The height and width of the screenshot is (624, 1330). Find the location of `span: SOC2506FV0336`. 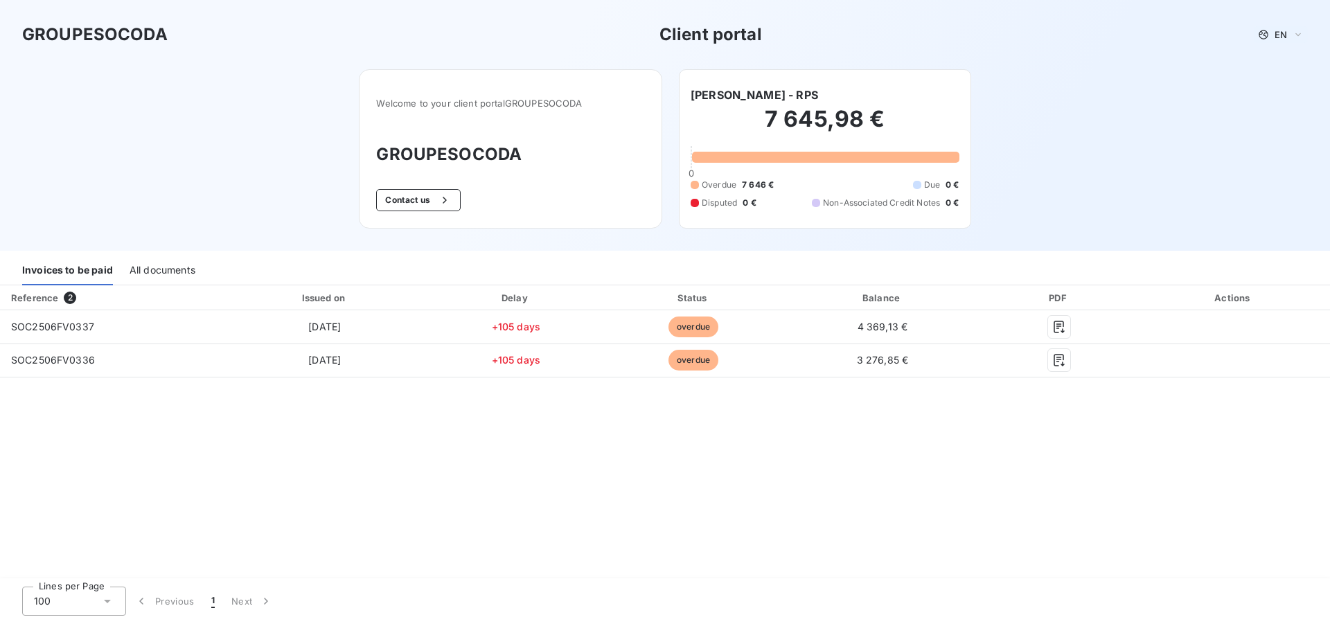

span: SOC2506FV0336 is located at coordinates (53, 360).